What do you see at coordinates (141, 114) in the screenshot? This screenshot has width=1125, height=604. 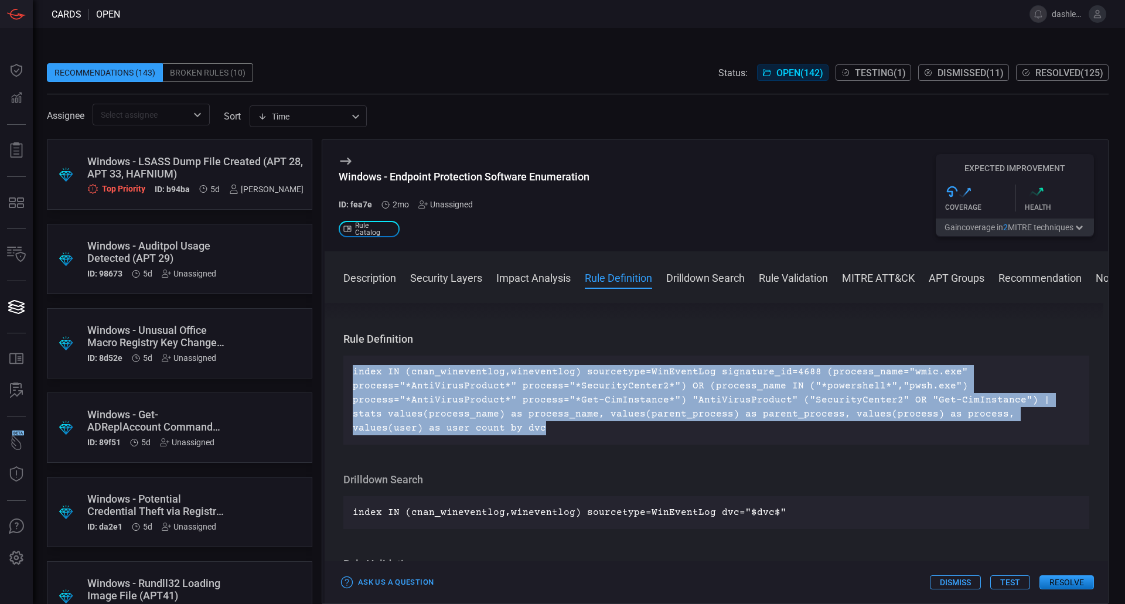 I see `input: Select assignee` at bounding box center [141, 114].